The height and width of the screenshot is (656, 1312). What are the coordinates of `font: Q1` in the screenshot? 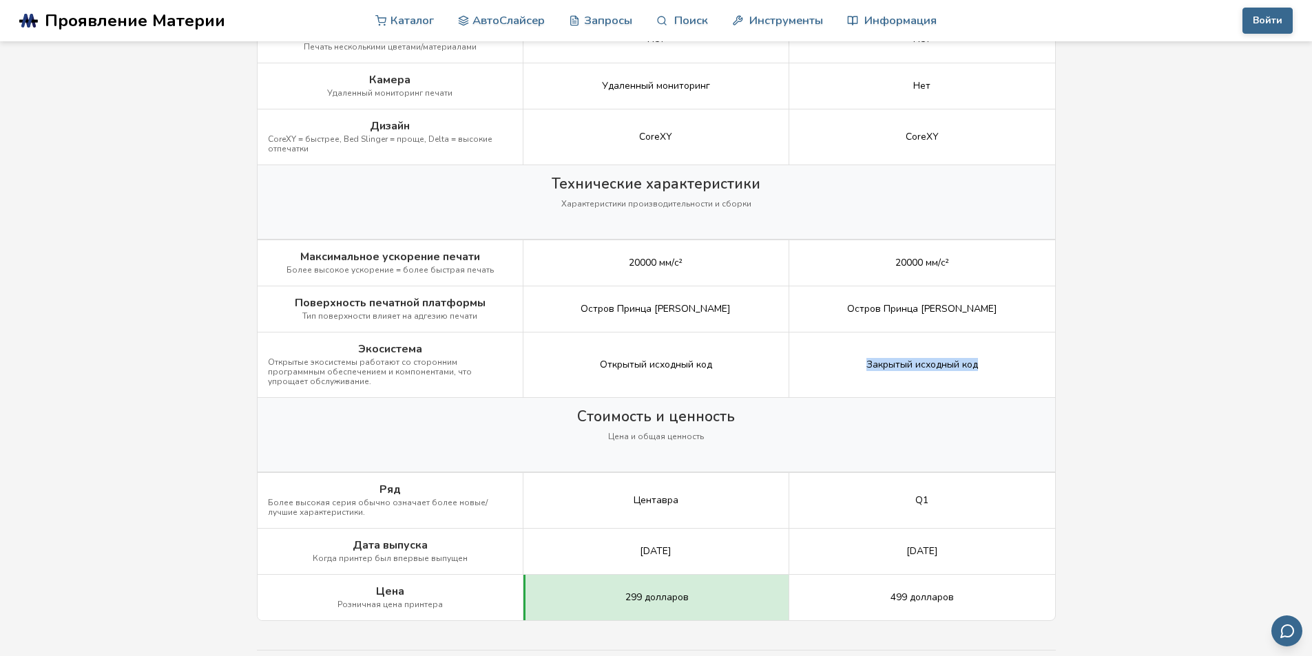 It's located at (921, 500).